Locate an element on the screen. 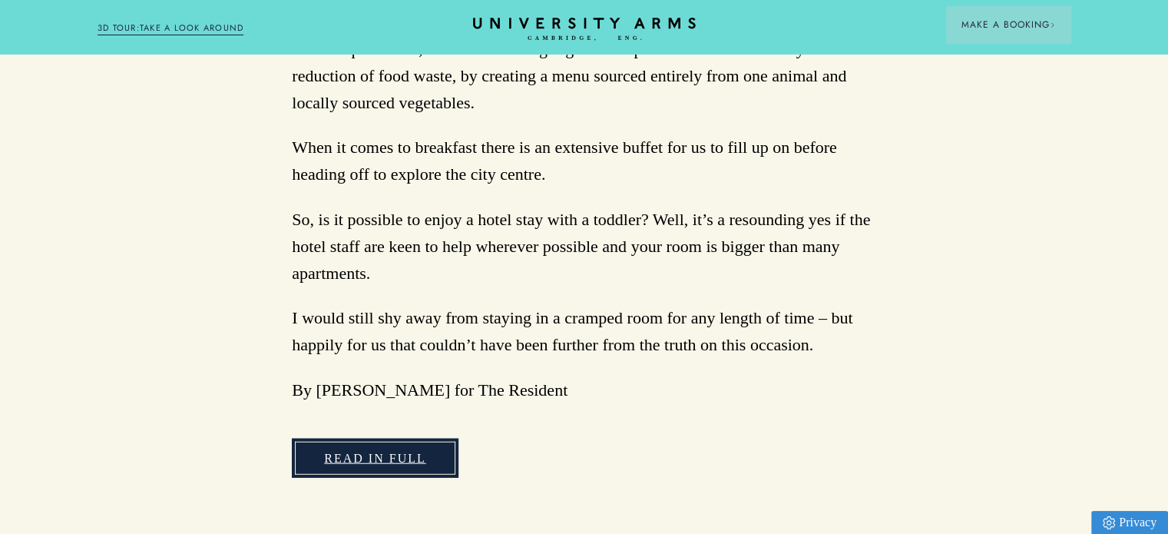 The image size is (1168, 534). button: Make a BookingArrow icon is located at coordinates (1009, 25).